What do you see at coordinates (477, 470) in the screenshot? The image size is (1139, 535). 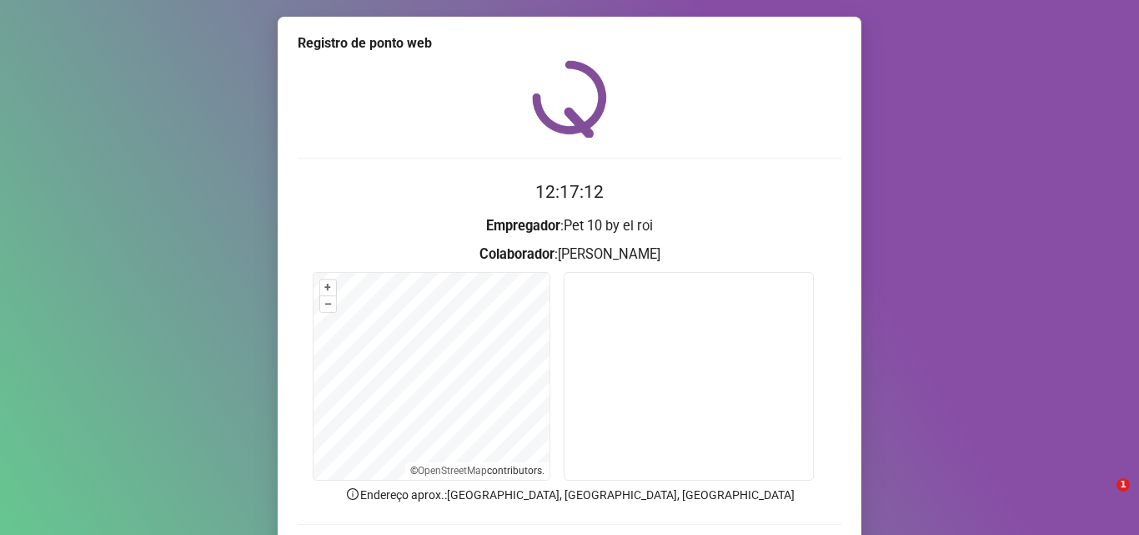 I see `li: © contributors.` at bounding box center [477, 470].